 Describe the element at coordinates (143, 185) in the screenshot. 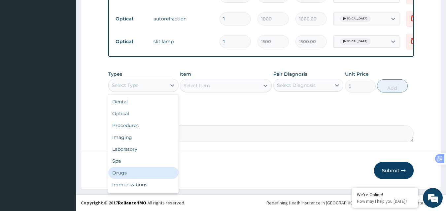

I see `div: Immunizations` at that location.